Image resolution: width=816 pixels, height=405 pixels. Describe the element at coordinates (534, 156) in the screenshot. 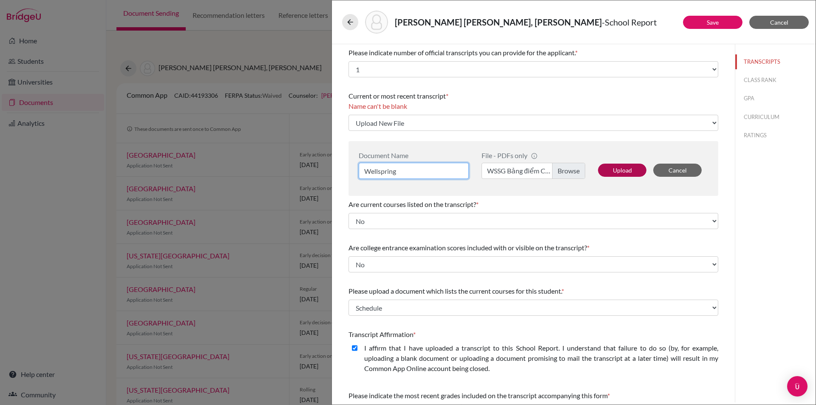

I see `span: info` at that location.